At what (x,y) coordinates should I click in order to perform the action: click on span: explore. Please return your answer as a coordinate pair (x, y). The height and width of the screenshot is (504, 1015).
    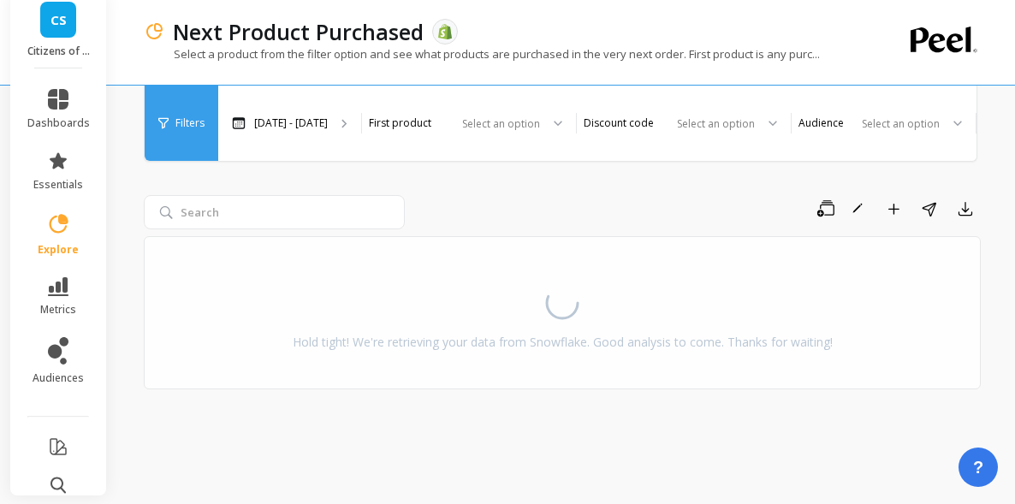
    Looking at the image, I should click on (58, 250).